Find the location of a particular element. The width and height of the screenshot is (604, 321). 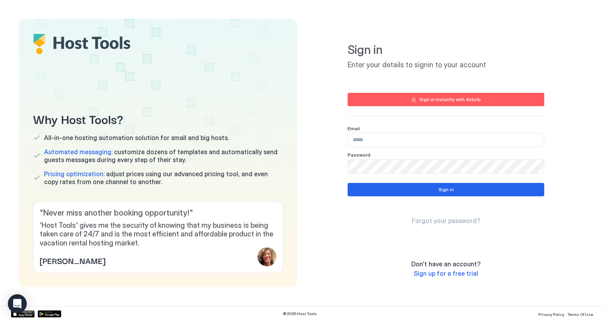

a: Privacy Policy is located at coordinates (552, 314).